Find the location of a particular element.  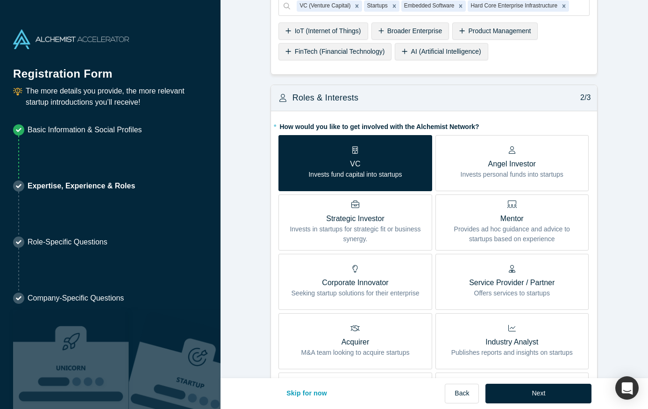

p: Company-Specific Questions is located at coordinates (76, 298).